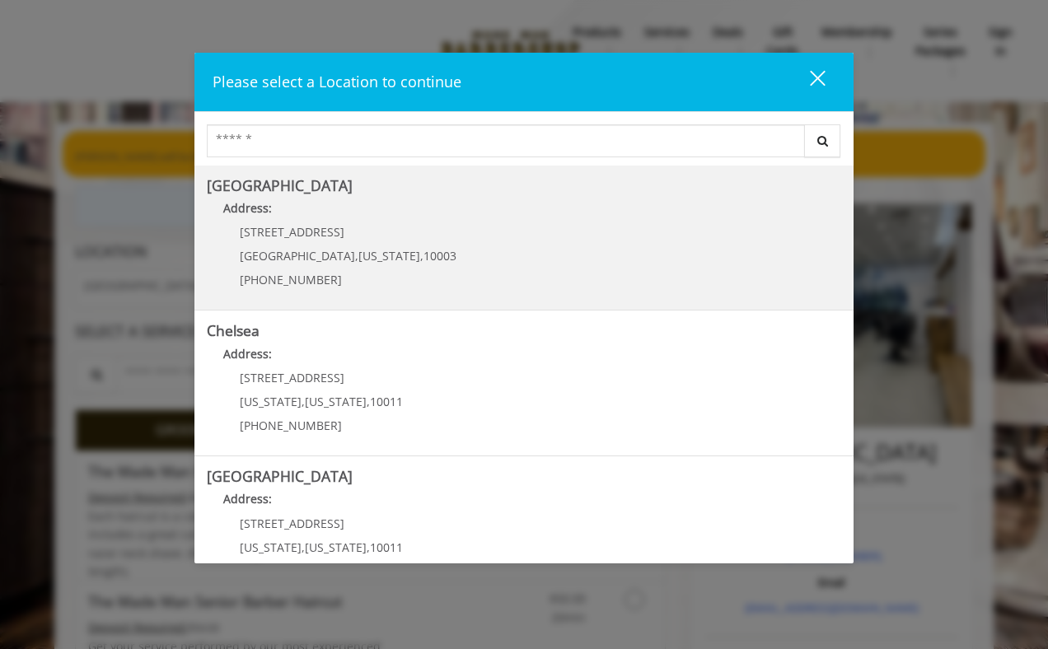  What do you see at coordinates (233, 330) in the screenshot?
I see `b: Chelsea` at bounding box center [233, 330].